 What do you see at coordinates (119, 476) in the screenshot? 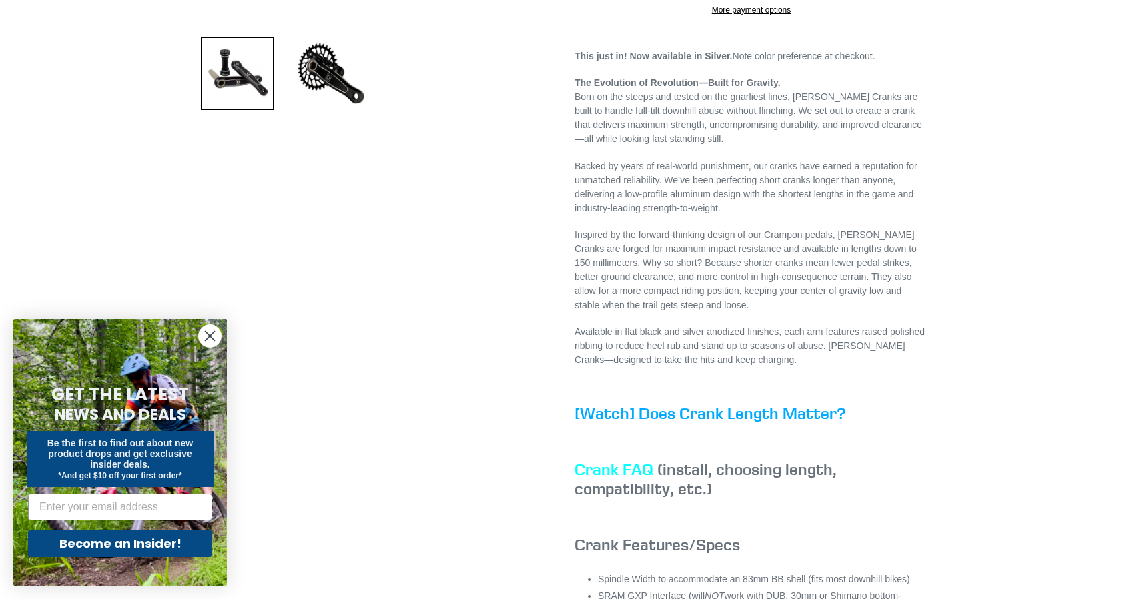
I see `span: *And get $10 off your first order*` at bounding box center [119, 476].